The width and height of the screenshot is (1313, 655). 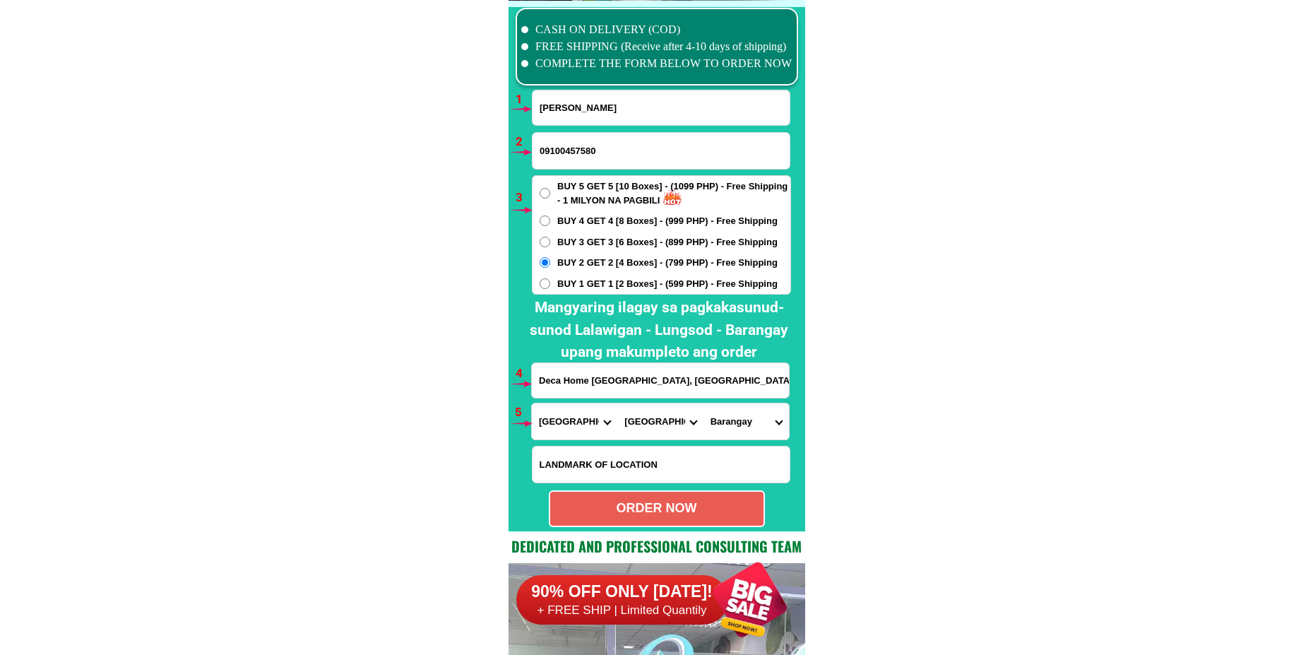 I want to click on input: BUY 4 GET 4 [8 Boxes] - (999 PHP) - Free Shipping, so click(x=545, y=220).